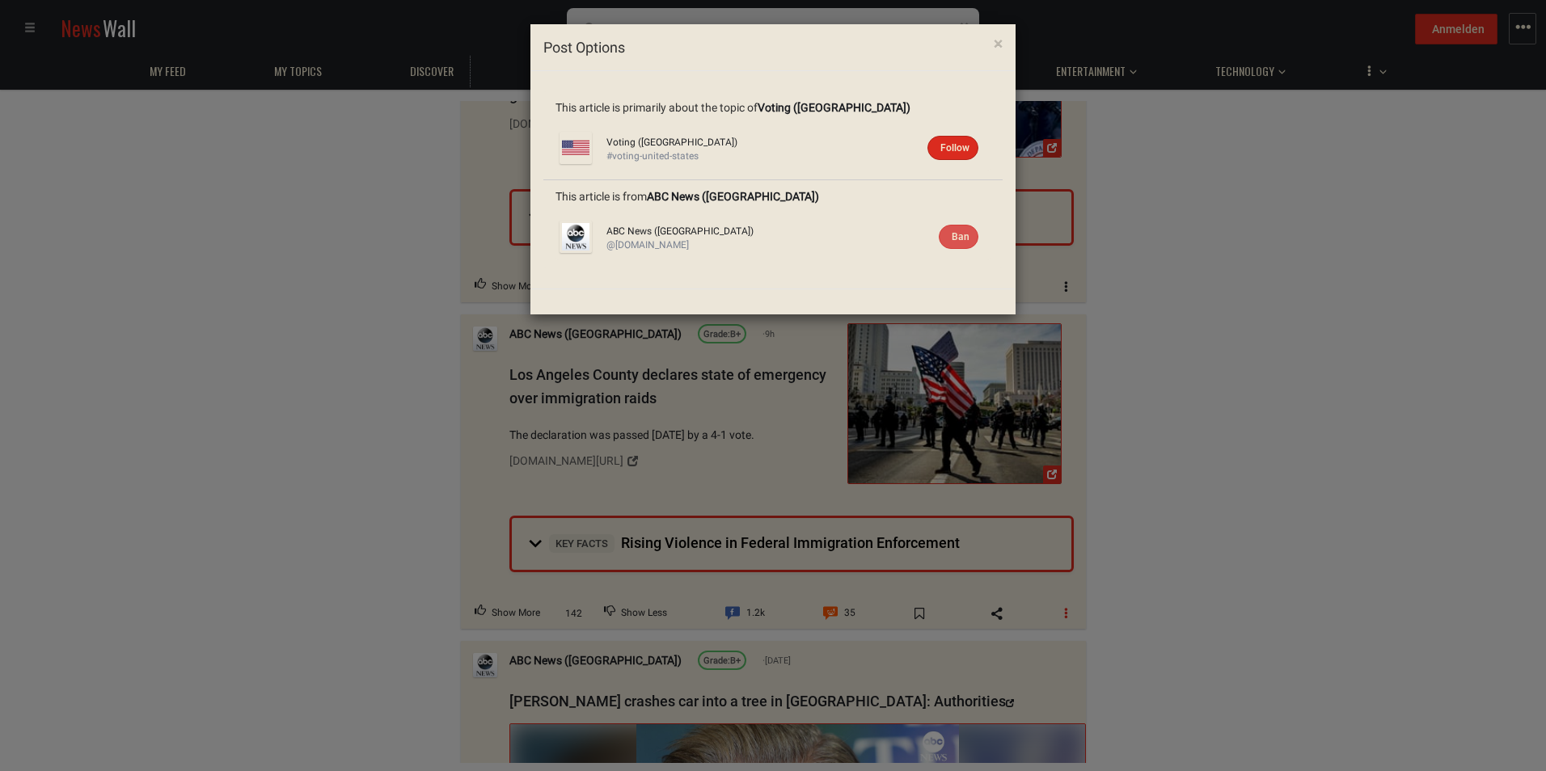  Describe the element at coordinates (773, 136) in the screenshot. I see `li: This article is primarily about the topic of` at that location.